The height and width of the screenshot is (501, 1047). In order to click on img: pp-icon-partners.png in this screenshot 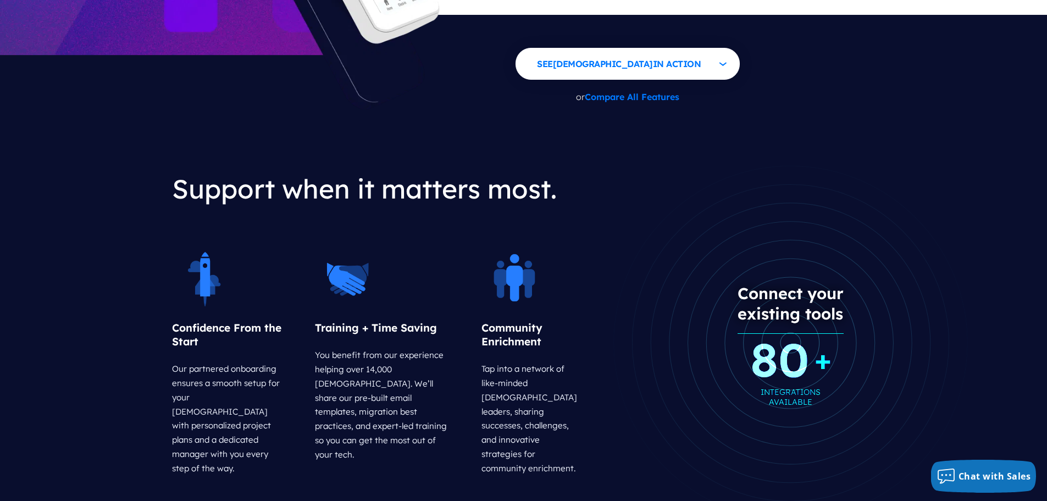, I will do `click(348, 279)`.